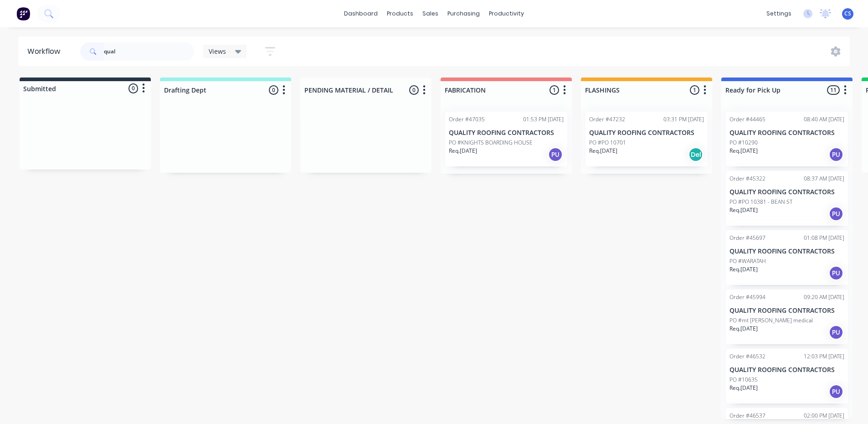 This screenshot has width=868, height=424. I want to click on div: Order #45322, so click(747, 179).